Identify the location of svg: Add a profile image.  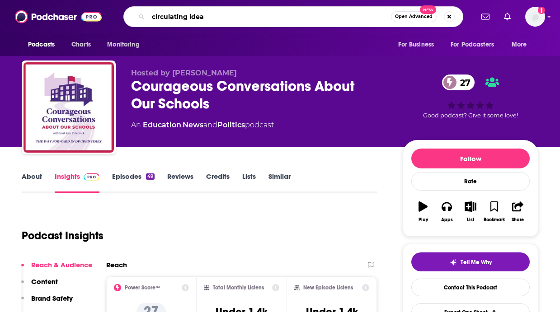
(542, 10).